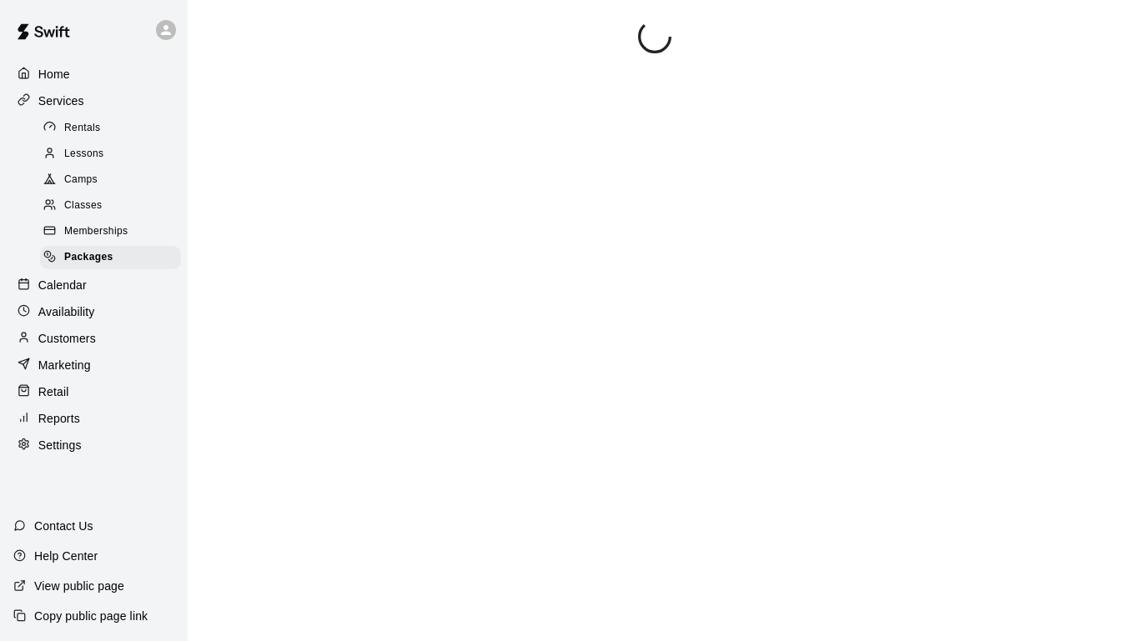 This screenshot has width=1121, height=641. I want to click on p: Retail, so click(53, 392).